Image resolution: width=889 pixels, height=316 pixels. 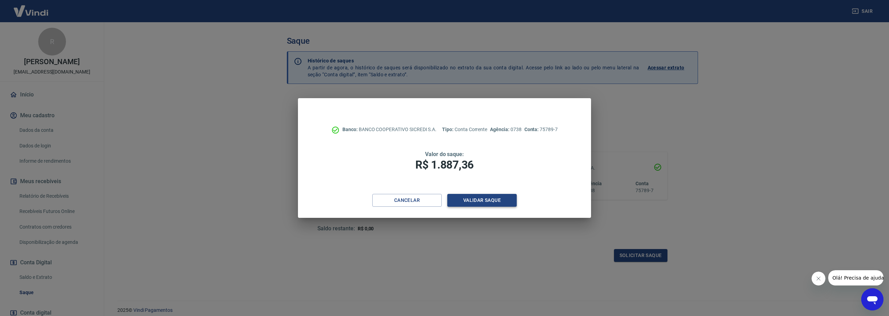 What do you see at coordinates (532, 130) in the screenshot?
I see `span: Conta:` at bounding box center [532, 130].